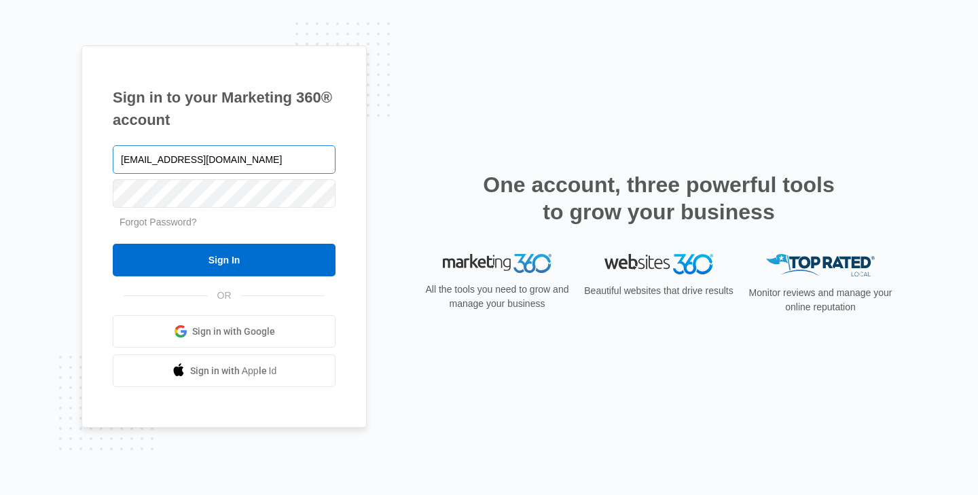 The image size is (978, 495). What do you see at coordinates (224, 260) in the screenshot?
I see `input: Sign In` at bounding box center [224, 260].